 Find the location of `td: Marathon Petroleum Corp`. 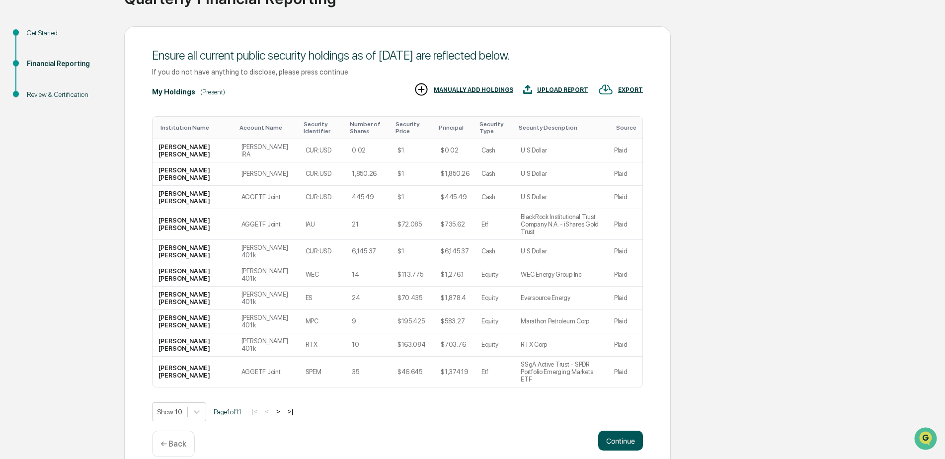

td: Marathon Petroleum Corp is located at coordinates (561, 321).